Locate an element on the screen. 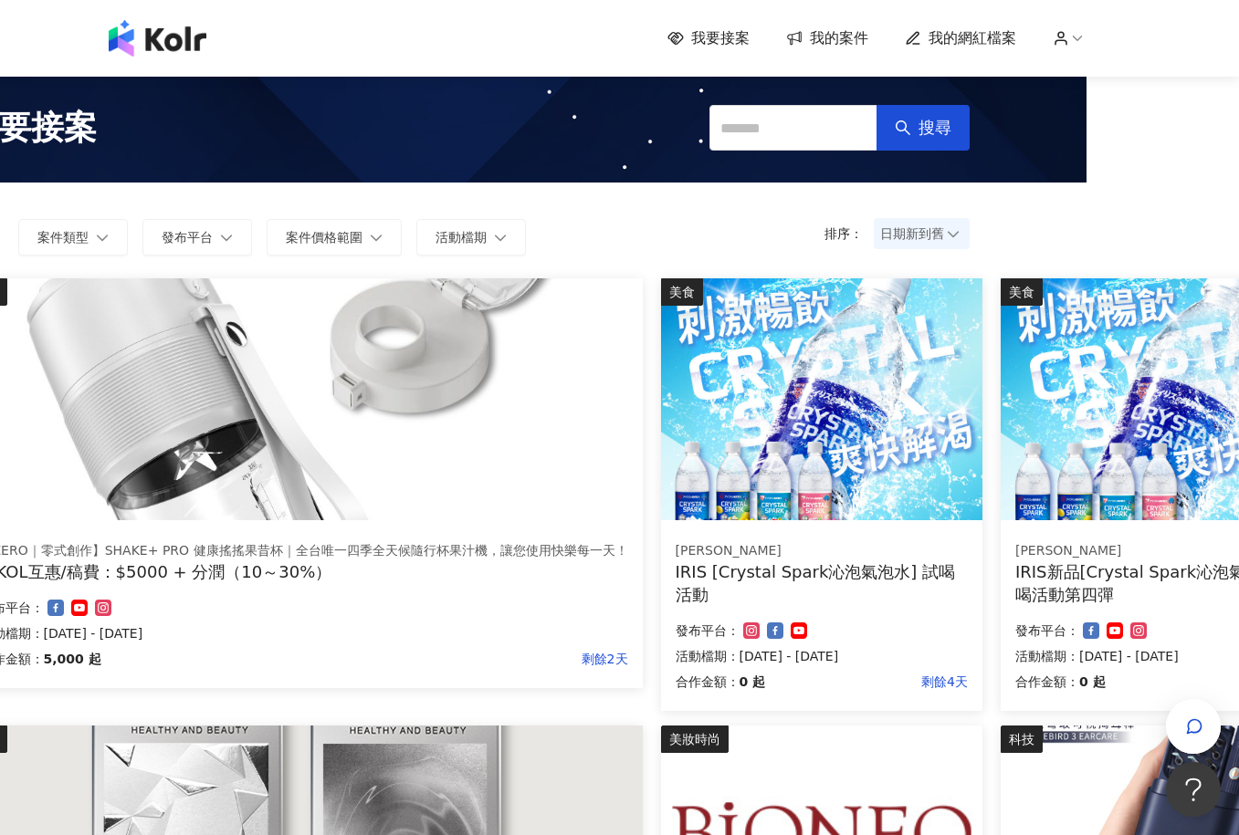  span: 我的案件 is located at coordinates (839, 38).